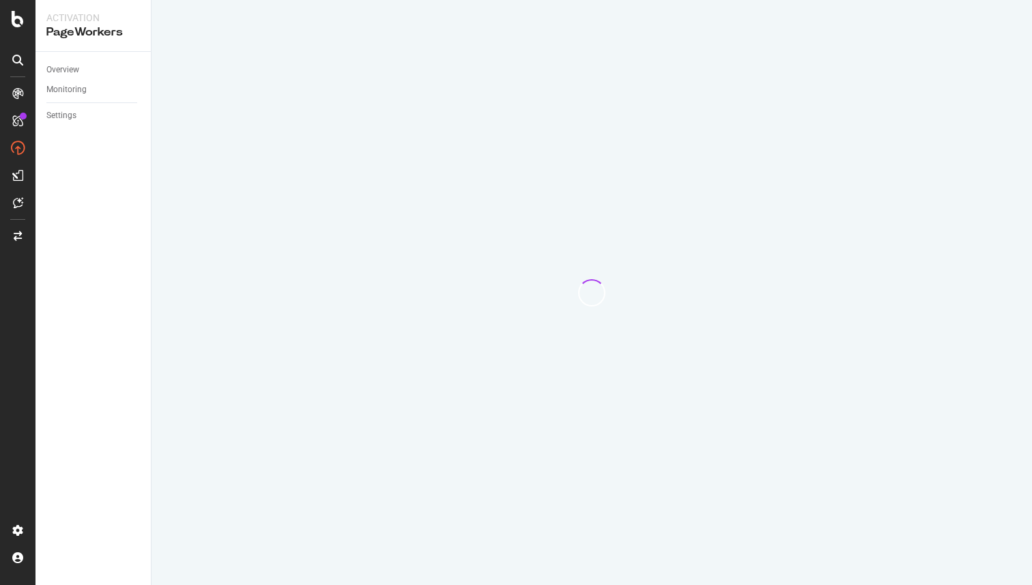 The width and height of the screenshot is (1032, 585). I want to click on div: Activation, so click(93, 18).